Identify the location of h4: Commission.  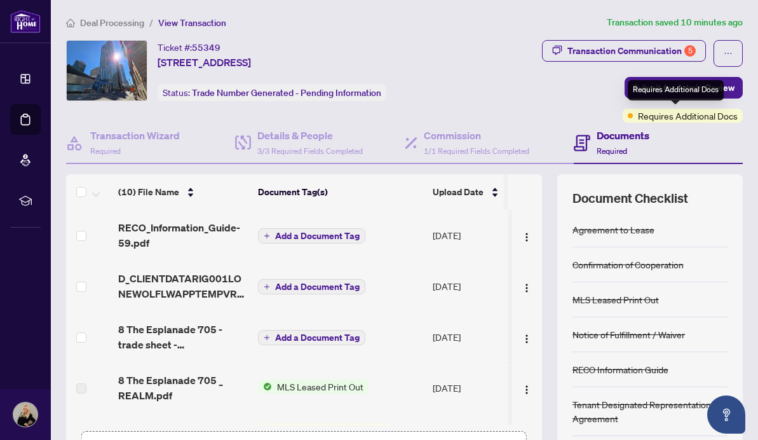
(477, 135).